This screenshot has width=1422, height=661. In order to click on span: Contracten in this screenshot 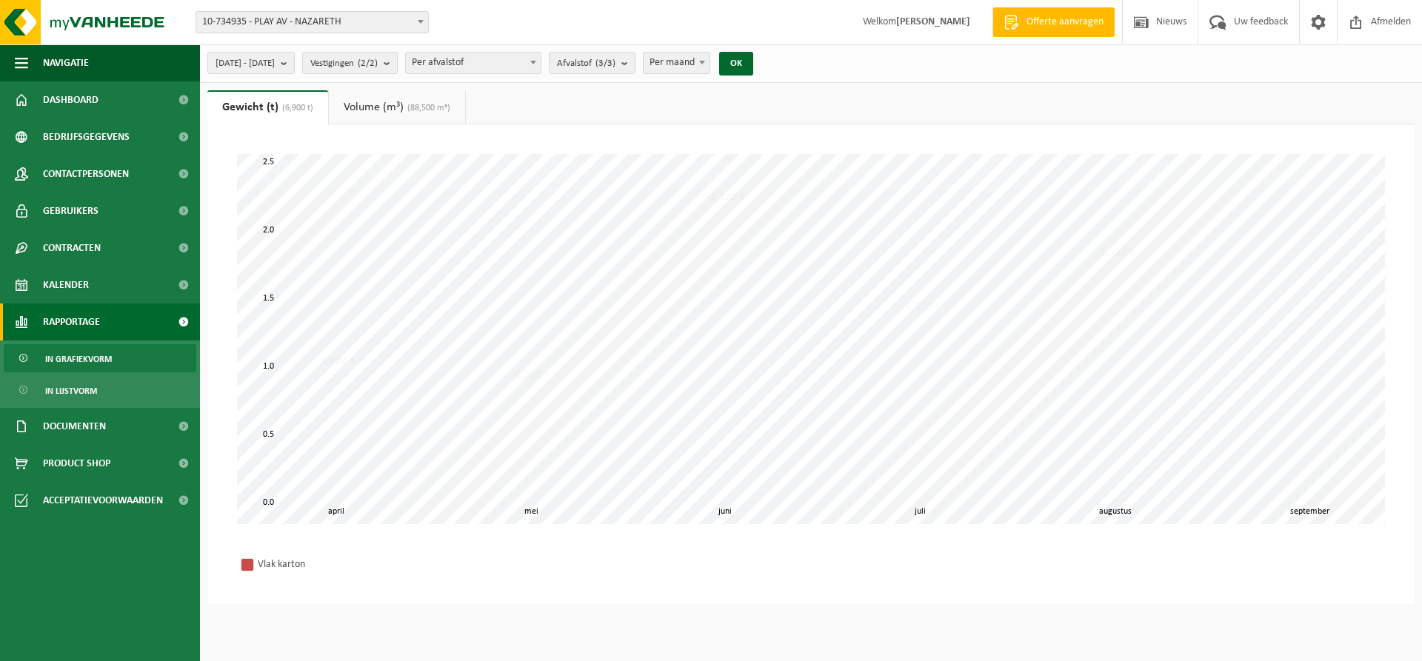, I will do `click(72, 248)`.